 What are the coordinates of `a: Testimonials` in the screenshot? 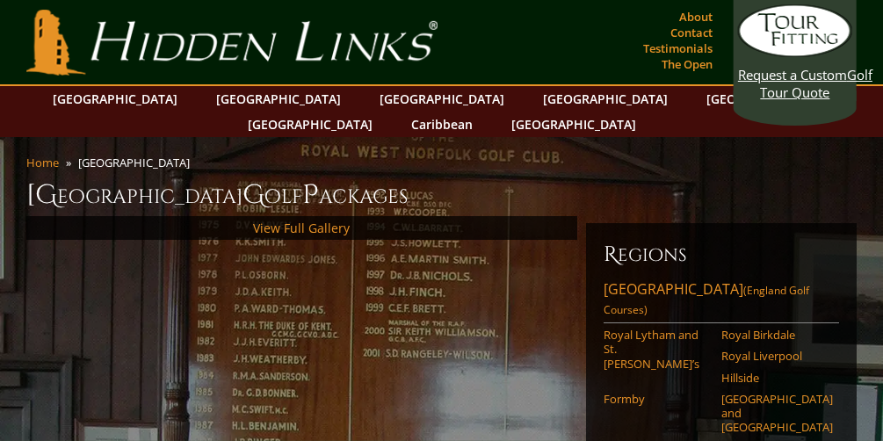 It's located at (677, 48).